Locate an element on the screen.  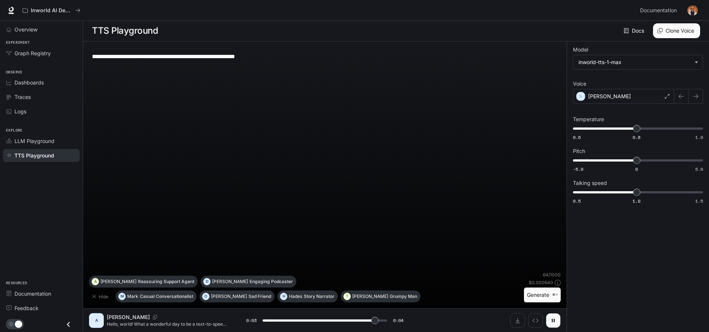
div: M is located at coordinates (122, 297).